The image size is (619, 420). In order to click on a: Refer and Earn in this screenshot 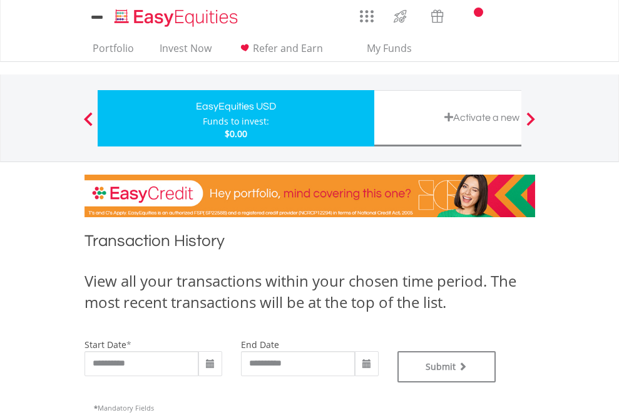, I will do `click(280, 51)`.